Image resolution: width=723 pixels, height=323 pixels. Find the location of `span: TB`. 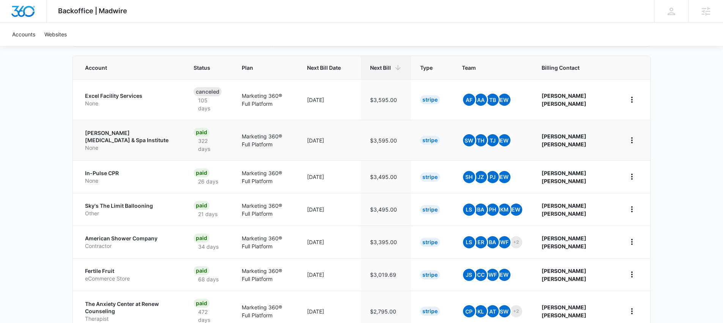

span: TB is located at coordinates (492, 100).